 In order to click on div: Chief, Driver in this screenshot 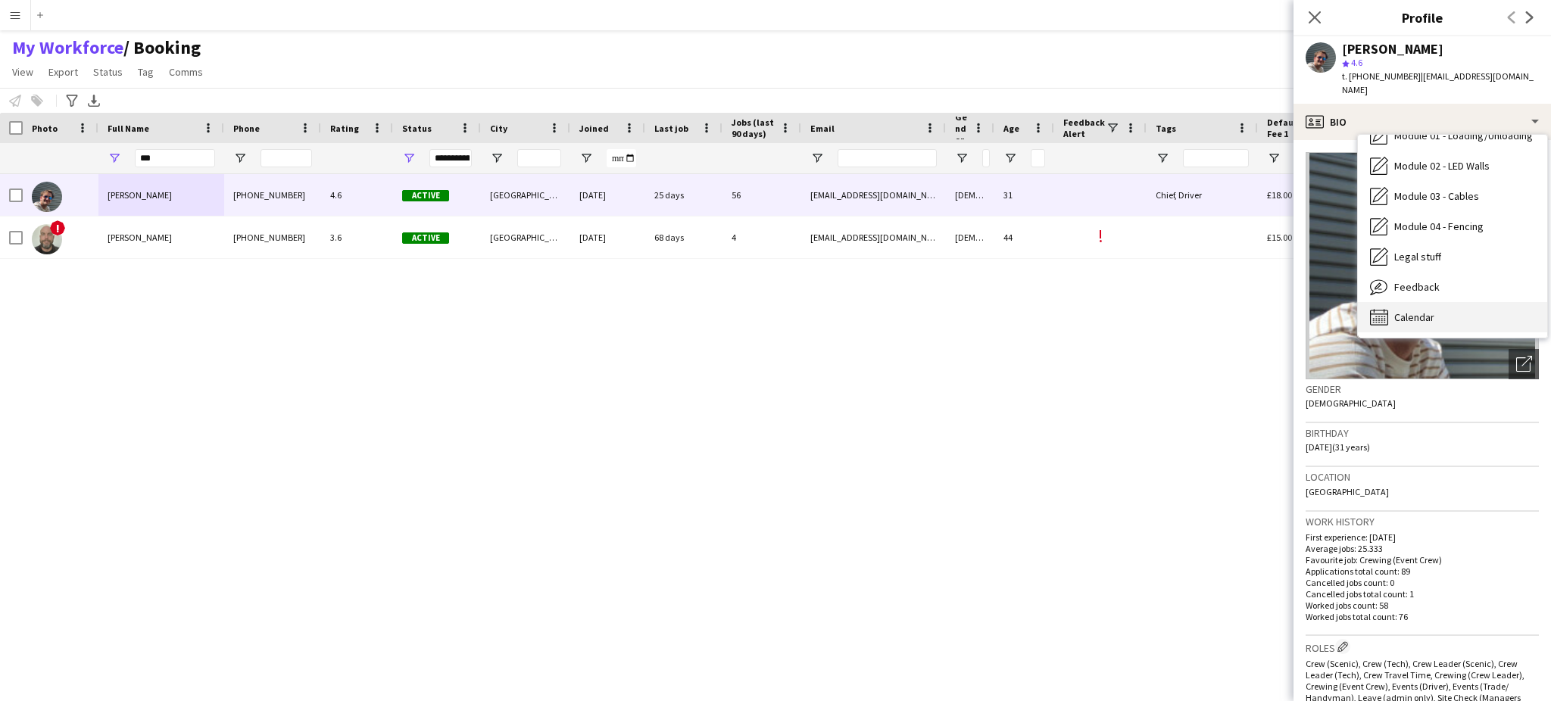, I will do `click(1202, 195)`.